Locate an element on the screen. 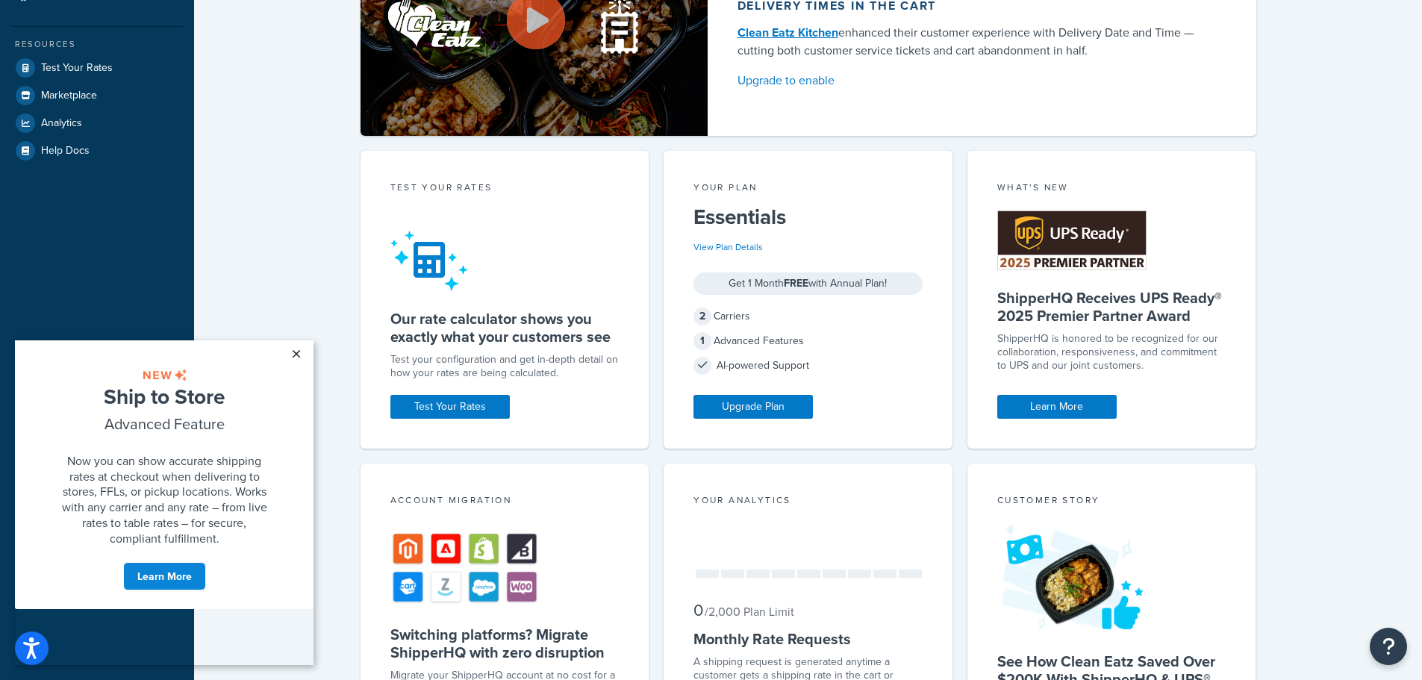  div: Test your rates is located at coordinates (505, 189).